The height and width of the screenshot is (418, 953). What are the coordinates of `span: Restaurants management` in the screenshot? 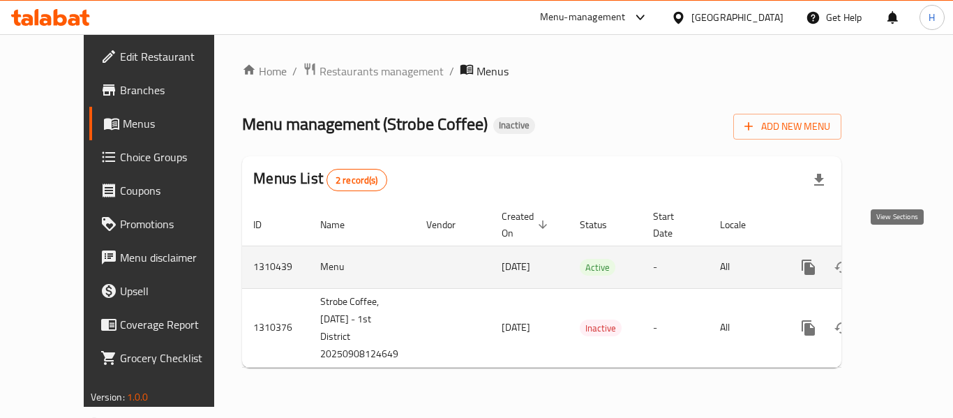 It's located at (381, 71).